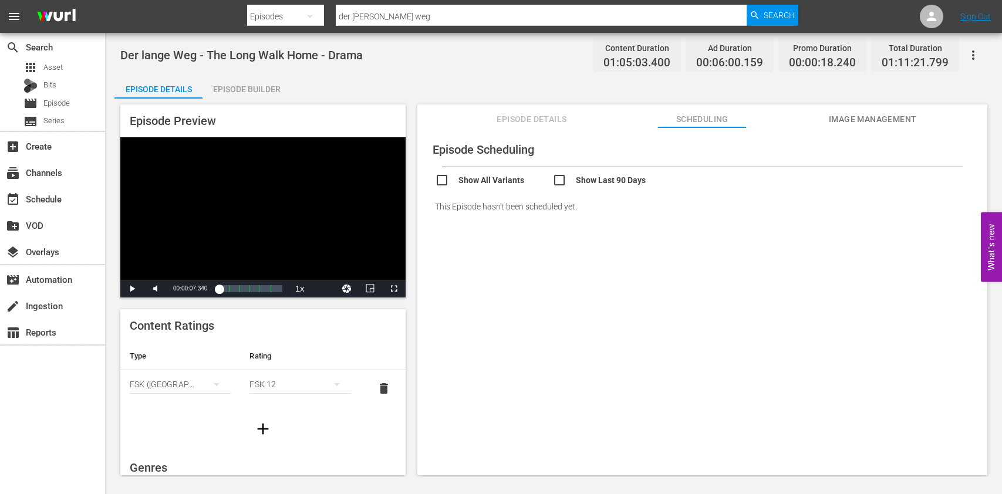  Describe the element at coordinates (13, 280) in the screenshot. I see `span: Automation` at that location.